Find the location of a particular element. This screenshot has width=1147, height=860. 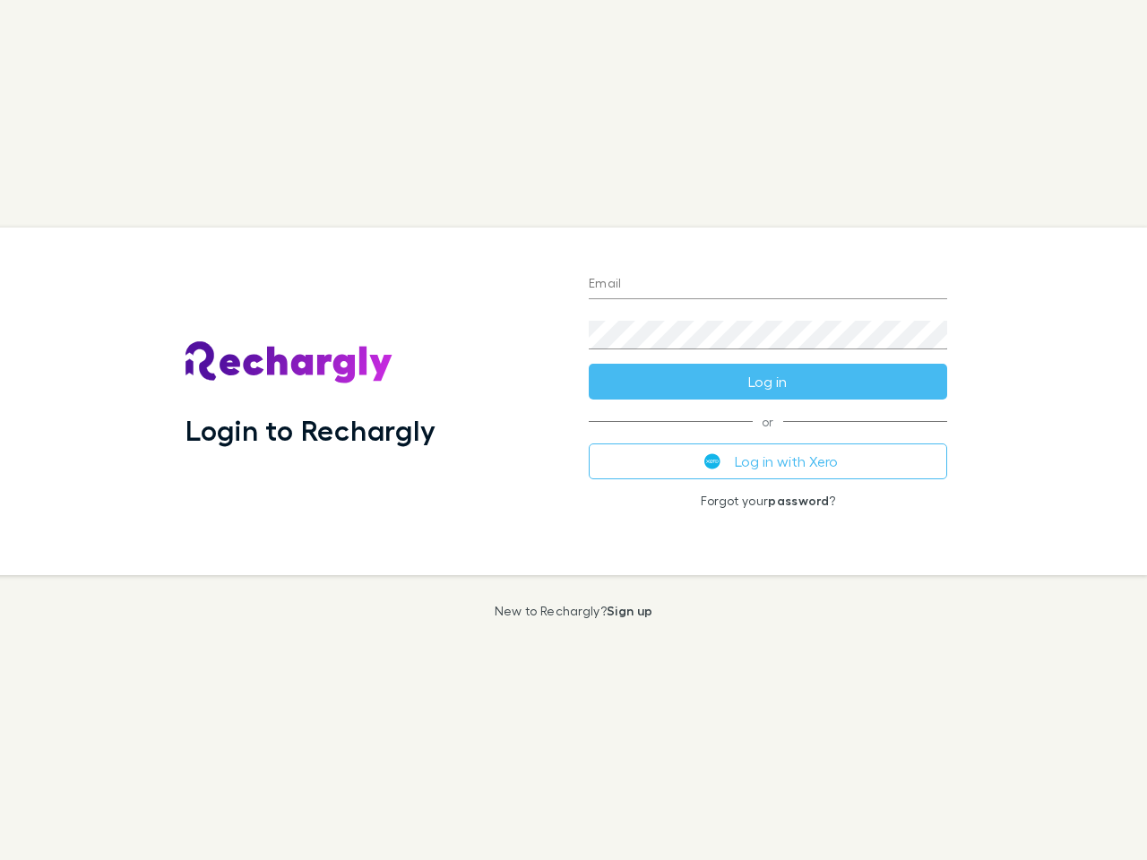

p: Forgot your ? is located at coordinates (768, 501).